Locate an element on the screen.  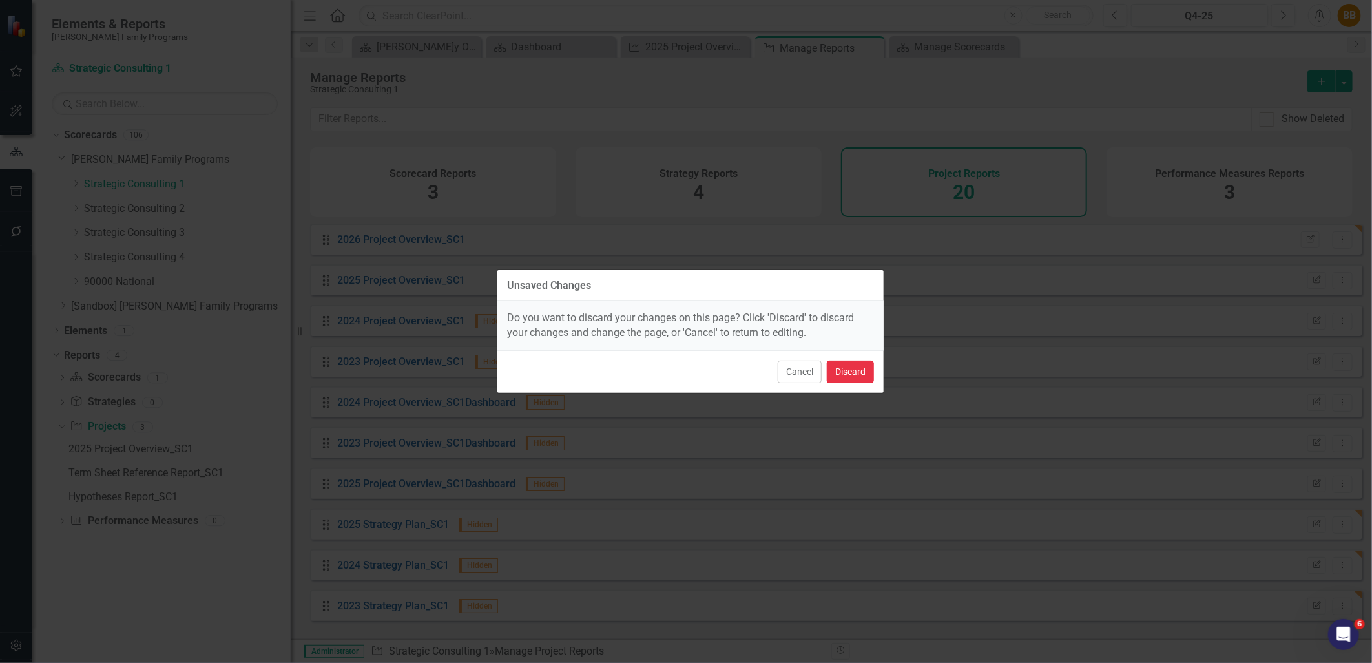
span: 6 is located at coordinates (1360, 624).